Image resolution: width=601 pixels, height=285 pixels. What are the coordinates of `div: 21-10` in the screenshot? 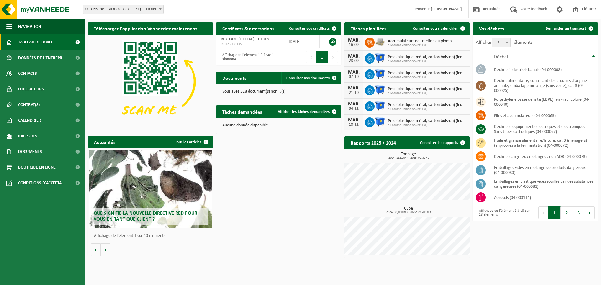 It's located at (354, 93).